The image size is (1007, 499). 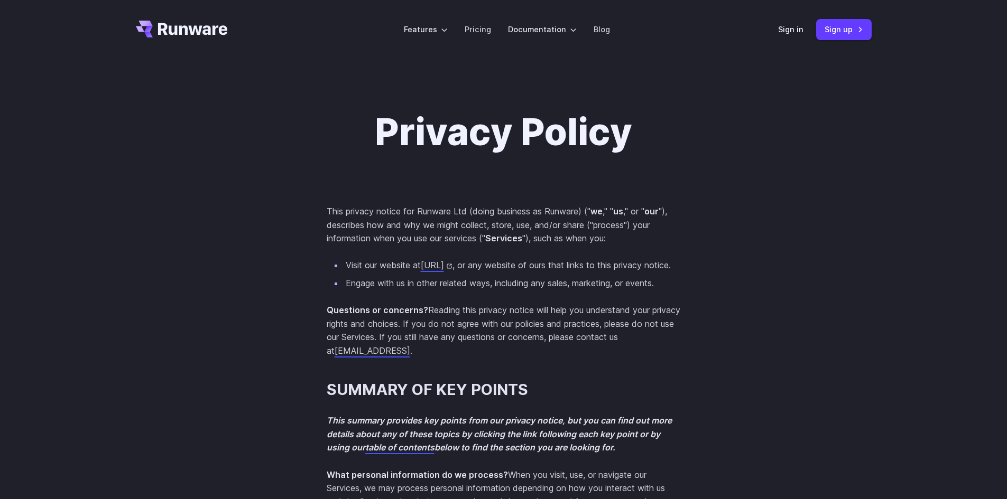 What do you see at coordinates (377, 310) in the screenshot?
I see `strong: Questions or concerns?` at bounding box center [377, 310].